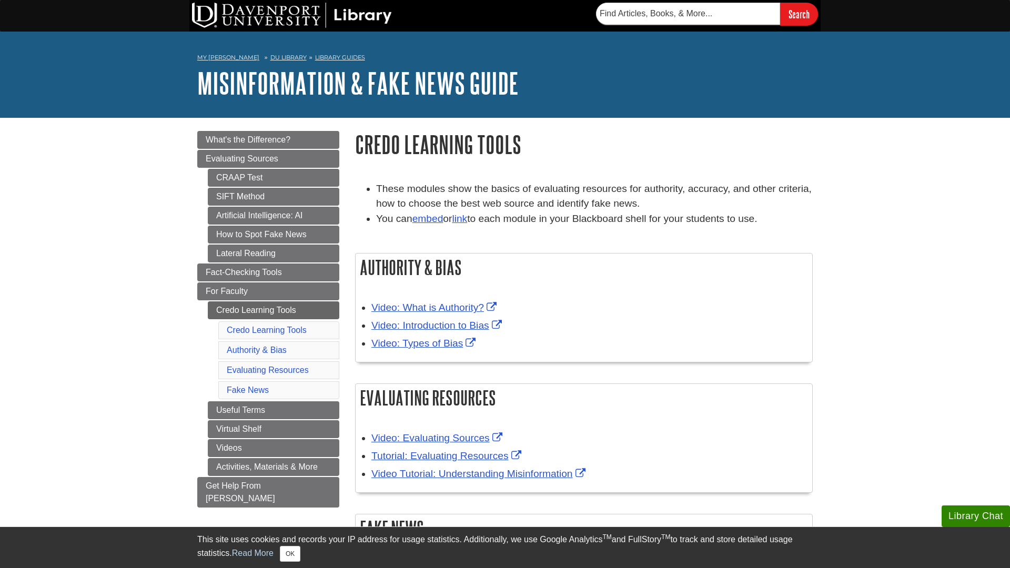 The image size is (1010, 568). Describe the element at coordinates (799, 14) in the screenshot. I see `input: Search` at that location.